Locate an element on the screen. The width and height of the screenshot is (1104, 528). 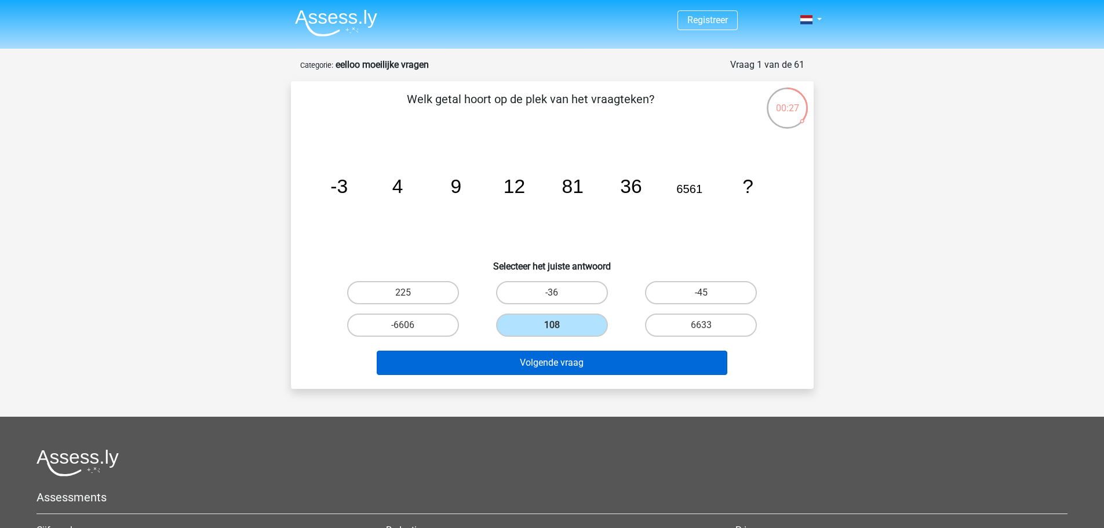
div: 00:27 is located at coordinates (787, 101).